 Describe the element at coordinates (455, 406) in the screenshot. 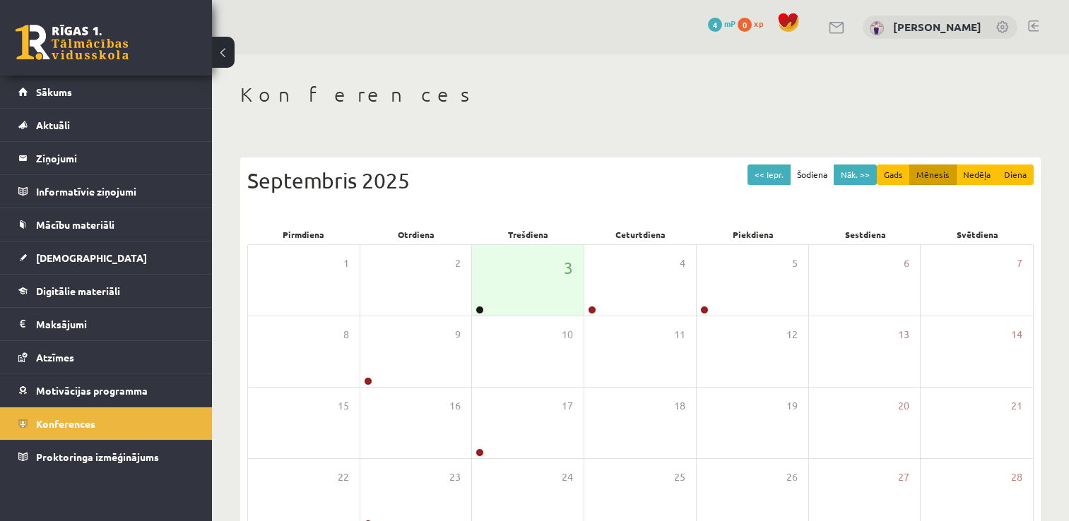

I see `span: 16` at that location.